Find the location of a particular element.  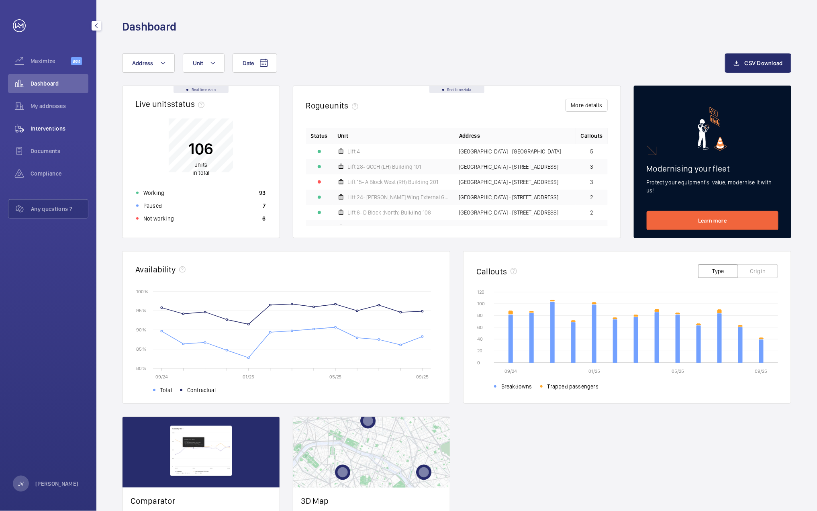

p: Paused is located at coordinates (153, 206).